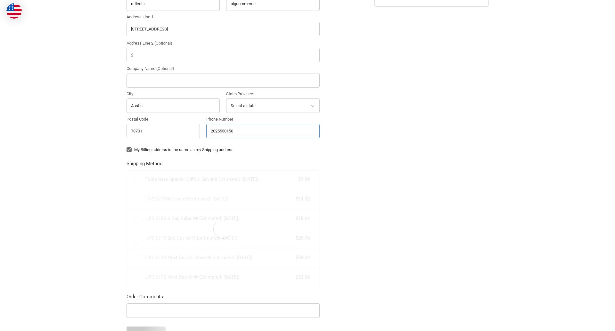 The width and height of the screenshot is (615, 331). I want to click on label: Postal Code, so click(163, 119).